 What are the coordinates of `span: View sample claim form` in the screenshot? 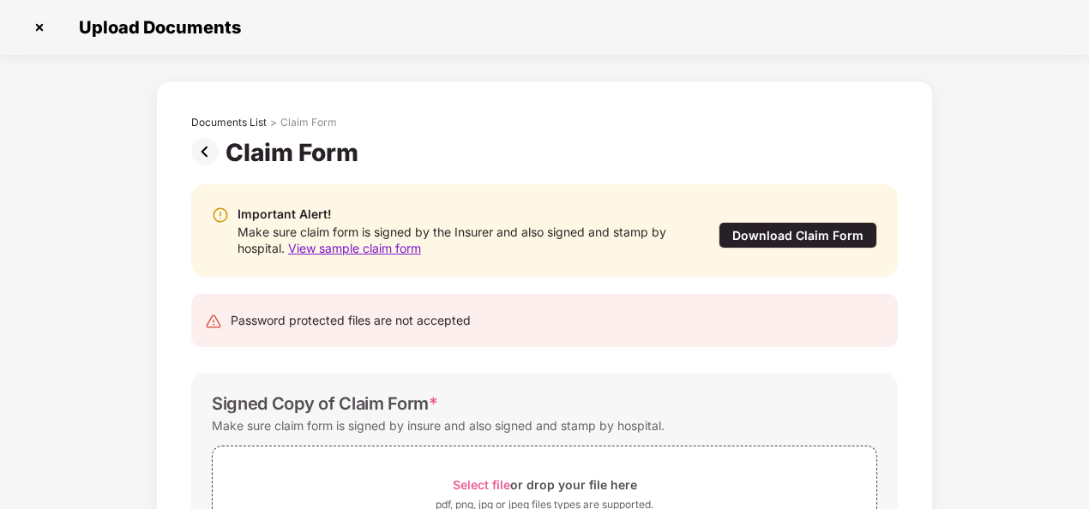 It's located at (354, 248).